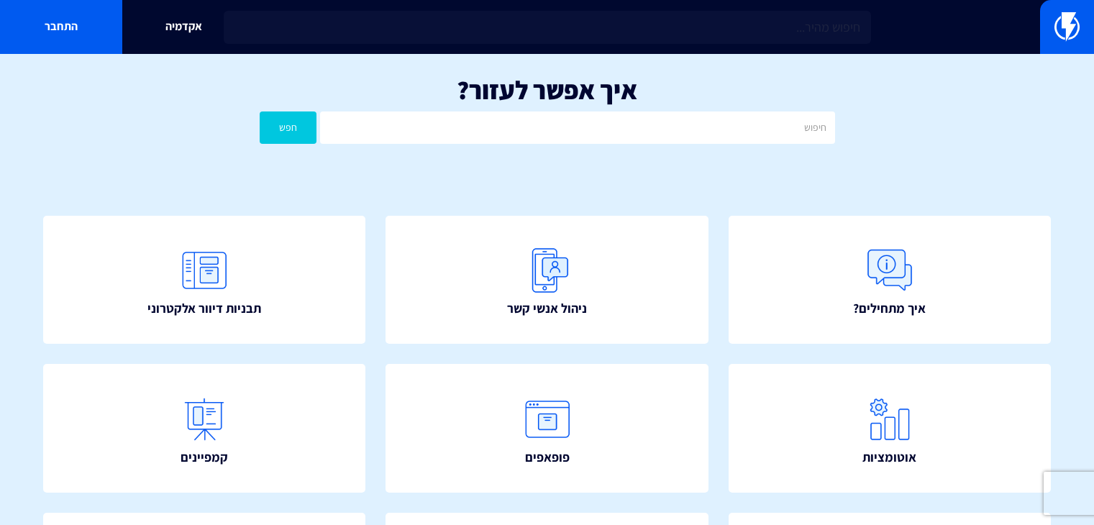  Describe the element at coordinates (889, 280) in the screenshot. I see `a: איך מתחילים?` at that location.